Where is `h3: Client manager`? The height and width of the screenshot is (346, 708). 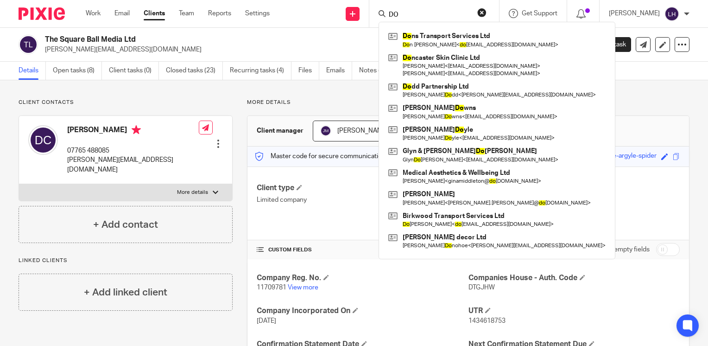 h3: Client manager is located at coordinates (280, 131).